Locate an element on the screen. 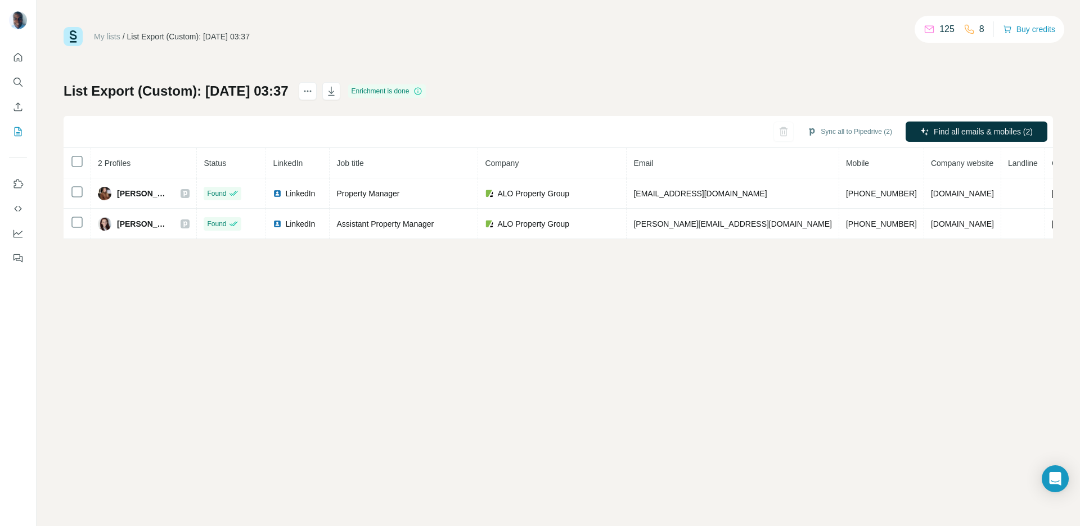  span: Status is located at coordinates (215, 163).